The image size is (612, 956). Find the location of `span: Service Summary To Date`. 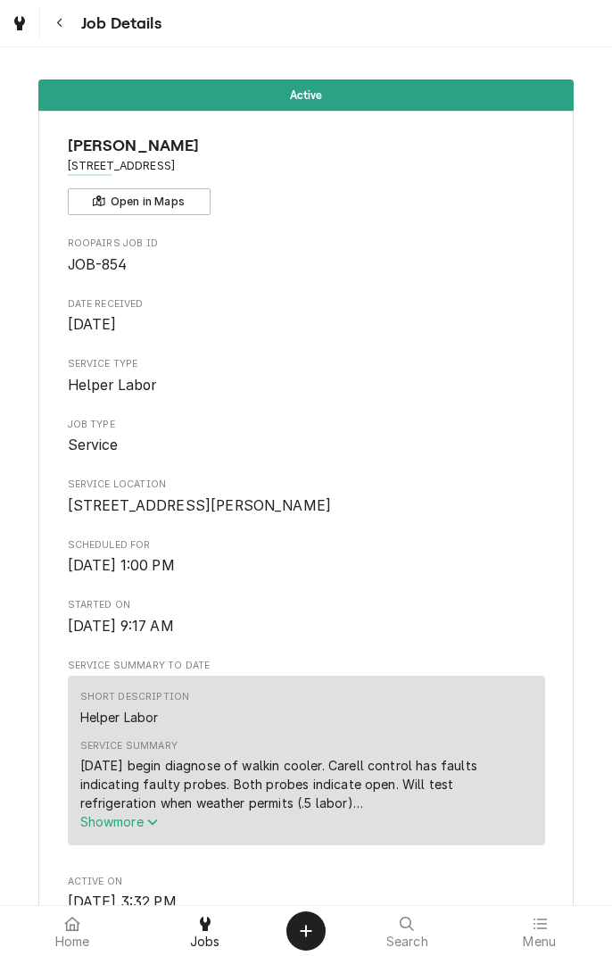

span: Service Summary To Date is located at coordinates (306, 666).